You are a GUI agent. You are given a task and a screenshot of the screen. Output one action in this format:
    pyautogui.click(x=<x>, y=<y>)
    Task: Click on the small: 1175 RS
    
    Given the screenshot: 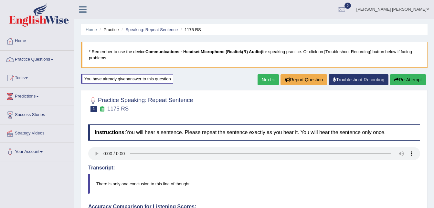 What is the action you would take?
    pyautogui.click(x=118, y=108)
    